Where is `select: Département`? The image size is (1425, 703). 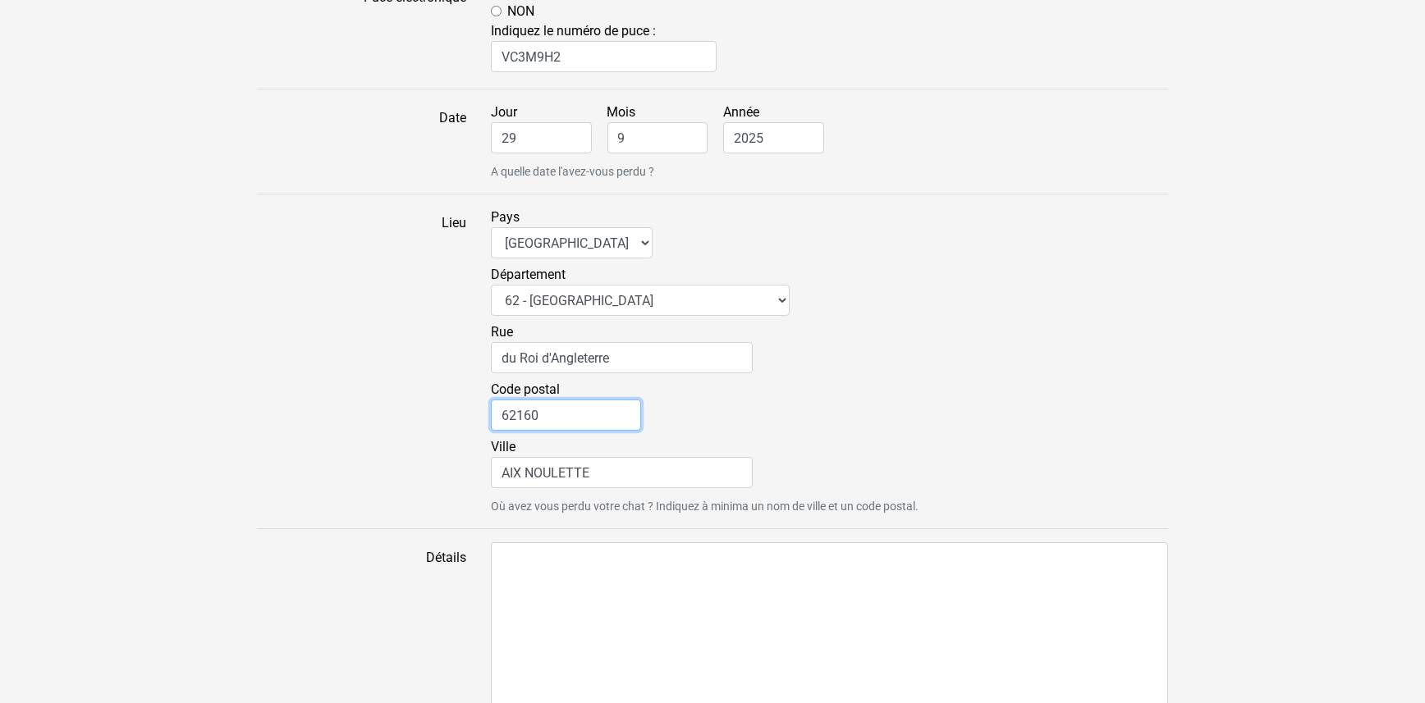
select: Département is located at coordinates (640, 300).